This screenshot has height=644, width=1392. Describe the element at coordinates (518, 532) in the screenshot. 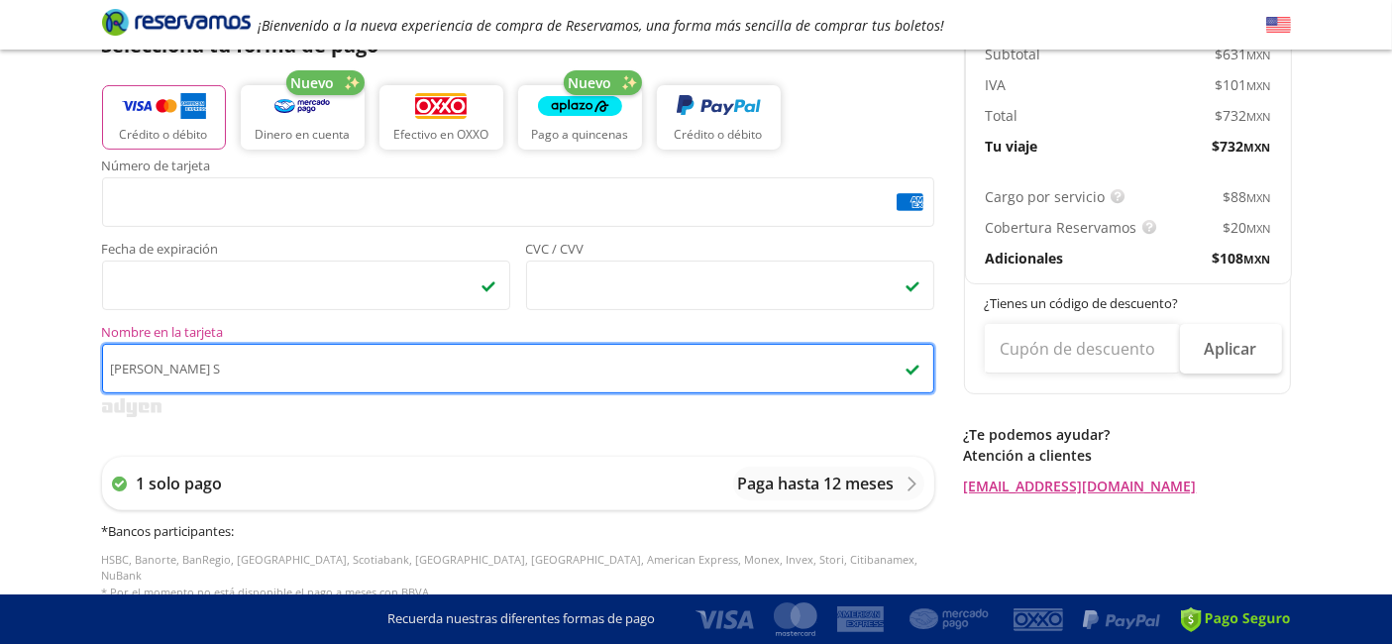

I see `h6: * Bancos participantes :` at that location.